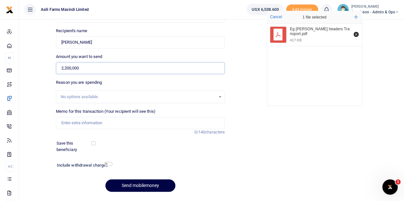  Describe the element at coordinates (9, 58) in the screenshot. I see `li: M` at that location.